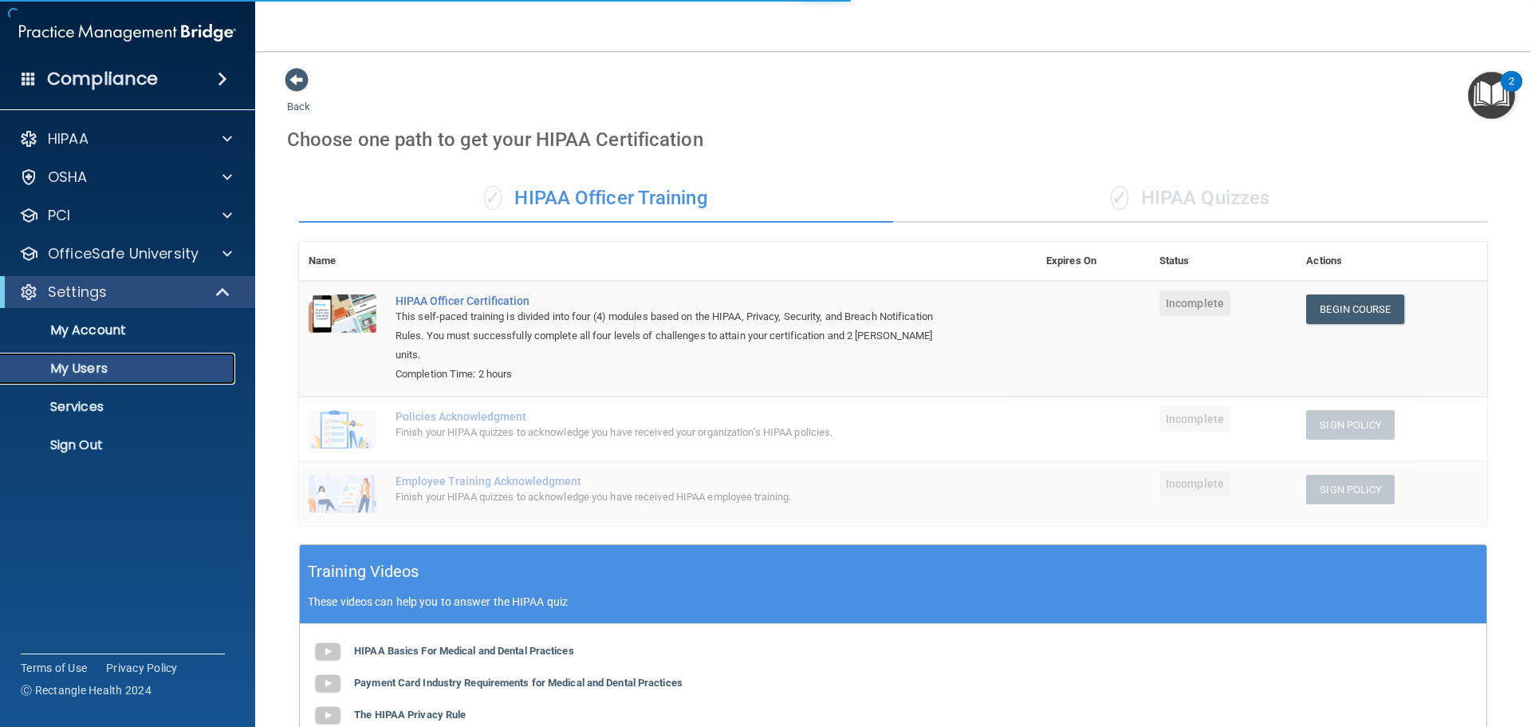 This screenshot has height=727, width=1531. I want to click on a: Begin Course, so click(1355, 309).